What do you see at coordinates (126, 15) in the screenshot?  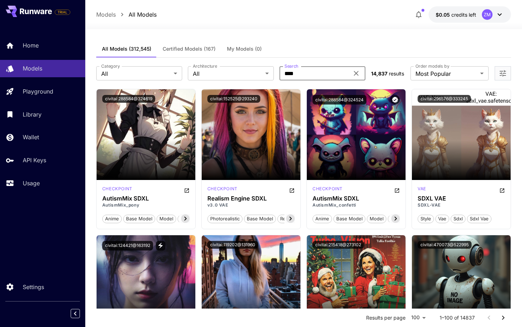 I see `nav: breadcrumb` at bounding box center [126, 15].